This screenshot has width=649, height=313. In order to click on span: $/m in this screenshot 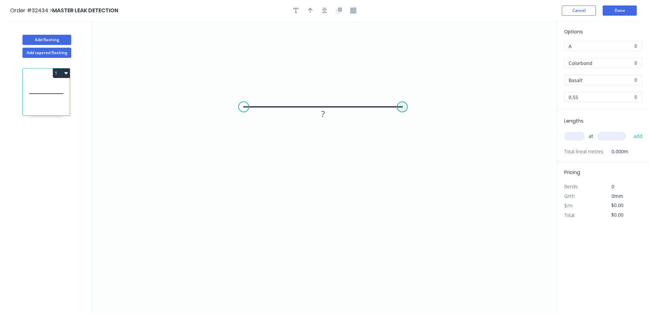, I will do `click(568, 205)`.